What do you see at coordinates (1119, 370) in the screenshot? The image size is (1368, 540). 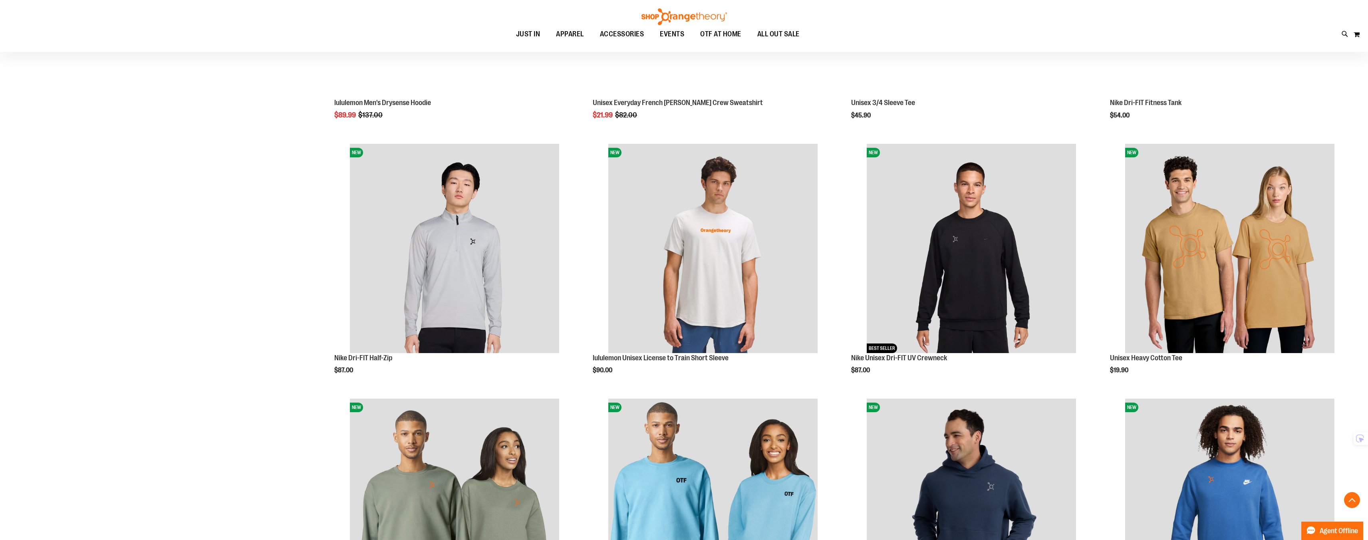 I see `span: $19.90` at bounding box center [1119, 370].